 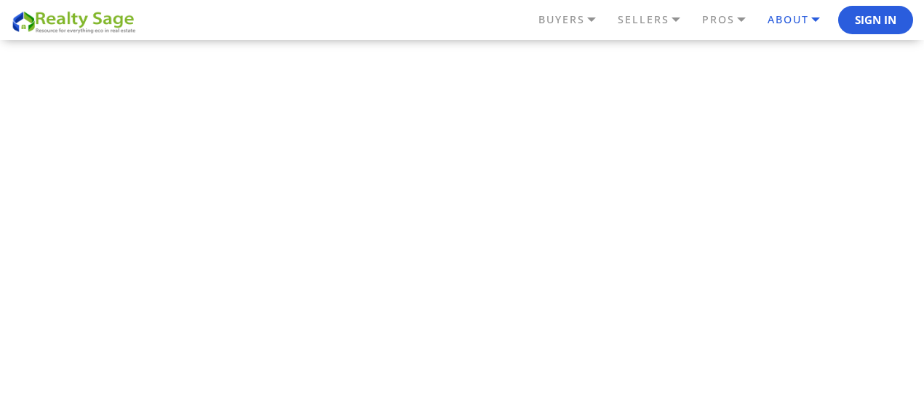 What do you see at coordinates (801, 20) in the screenshot?
I see `a: ABOUT` at bounding box center [801, 20].